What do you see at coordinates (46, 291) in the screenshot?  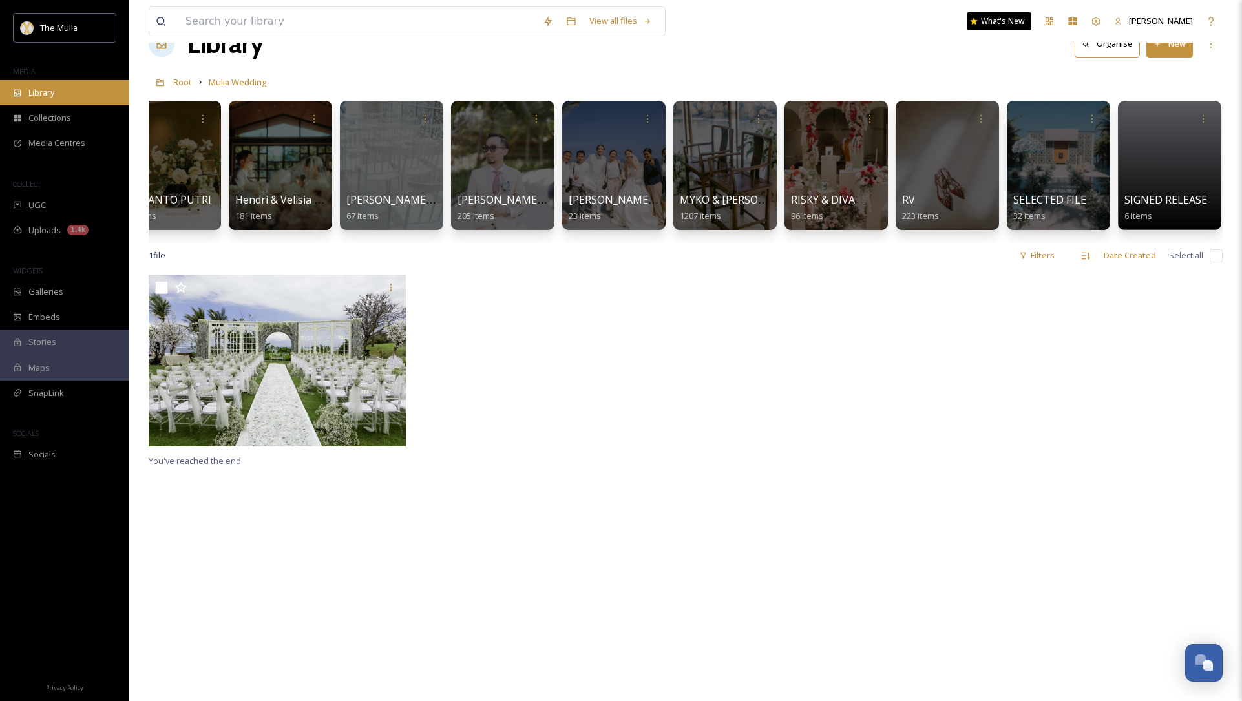 I see `span: Galleries` at bounding box center [46, 291].